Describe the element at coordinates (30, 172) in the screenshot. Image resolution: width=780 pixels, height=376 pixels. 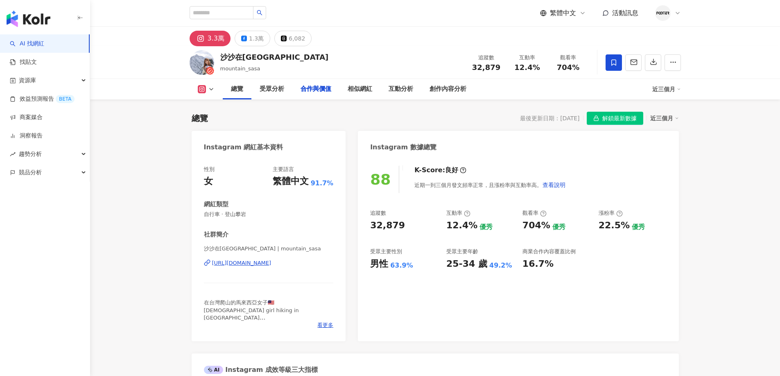
I see `span: 競品分析` at that location.